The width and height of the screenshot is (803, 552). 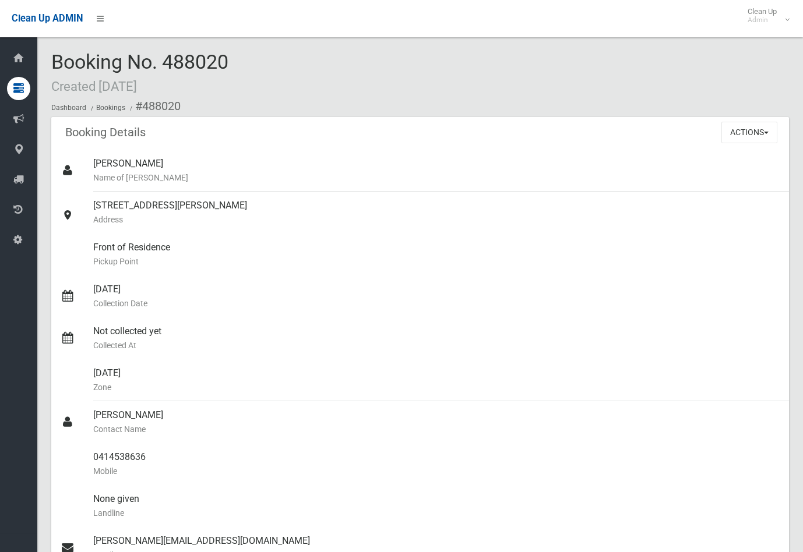 I want to click on small: Collected At, so click(x=436, y=346).